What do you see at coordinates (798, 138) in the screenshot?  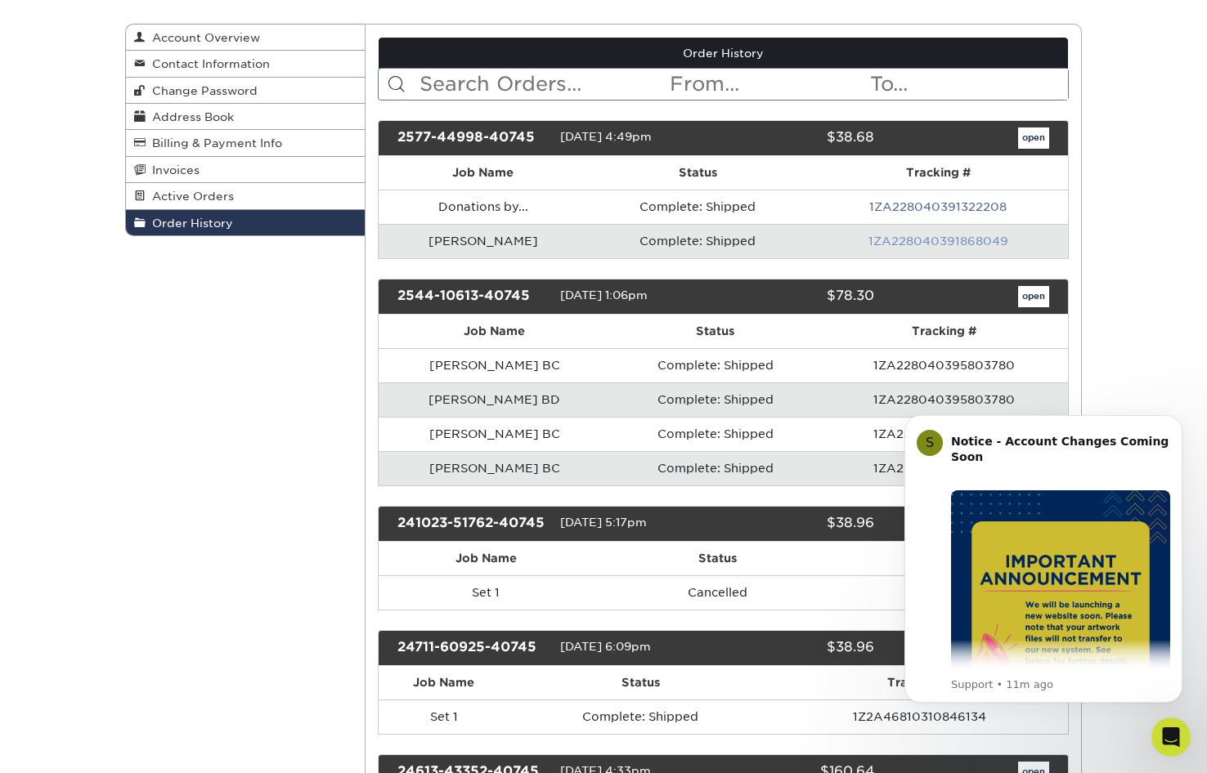 I see `div: $38.68` at bounding box center [798, 138].